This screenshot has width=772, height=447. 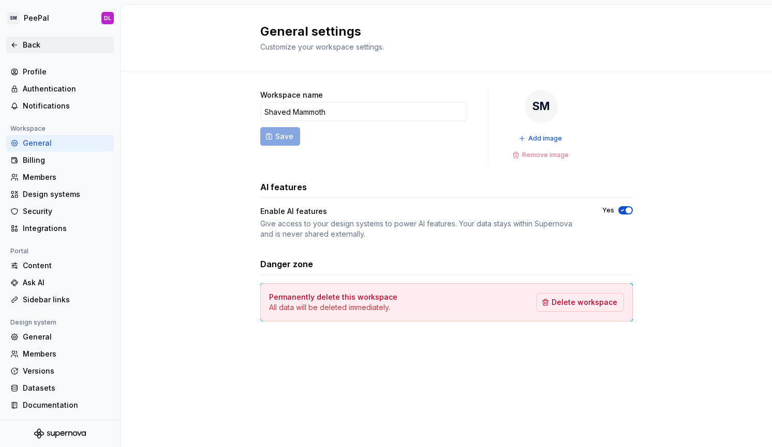 What do you see at coordinates (421, 212) in the screenshot?
I see `div: Enable AI features` at bounding box center [421, 212].